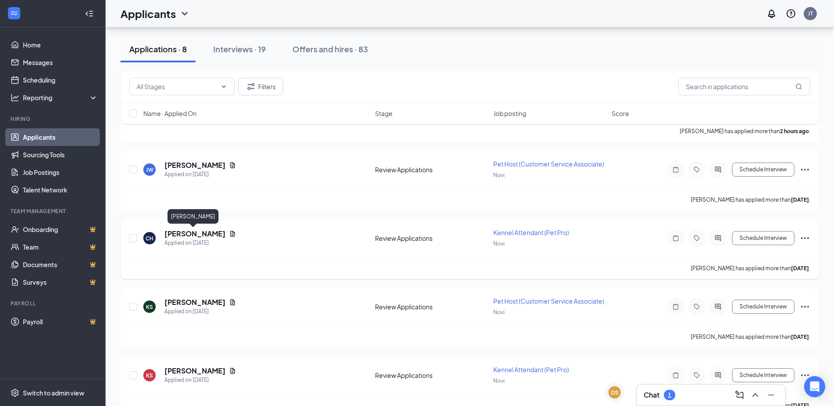 The height and width of the screenshot is (406, 834). Describe the element at coordinates (150, 238) in the screenshot. I see `div: CH` at that location.